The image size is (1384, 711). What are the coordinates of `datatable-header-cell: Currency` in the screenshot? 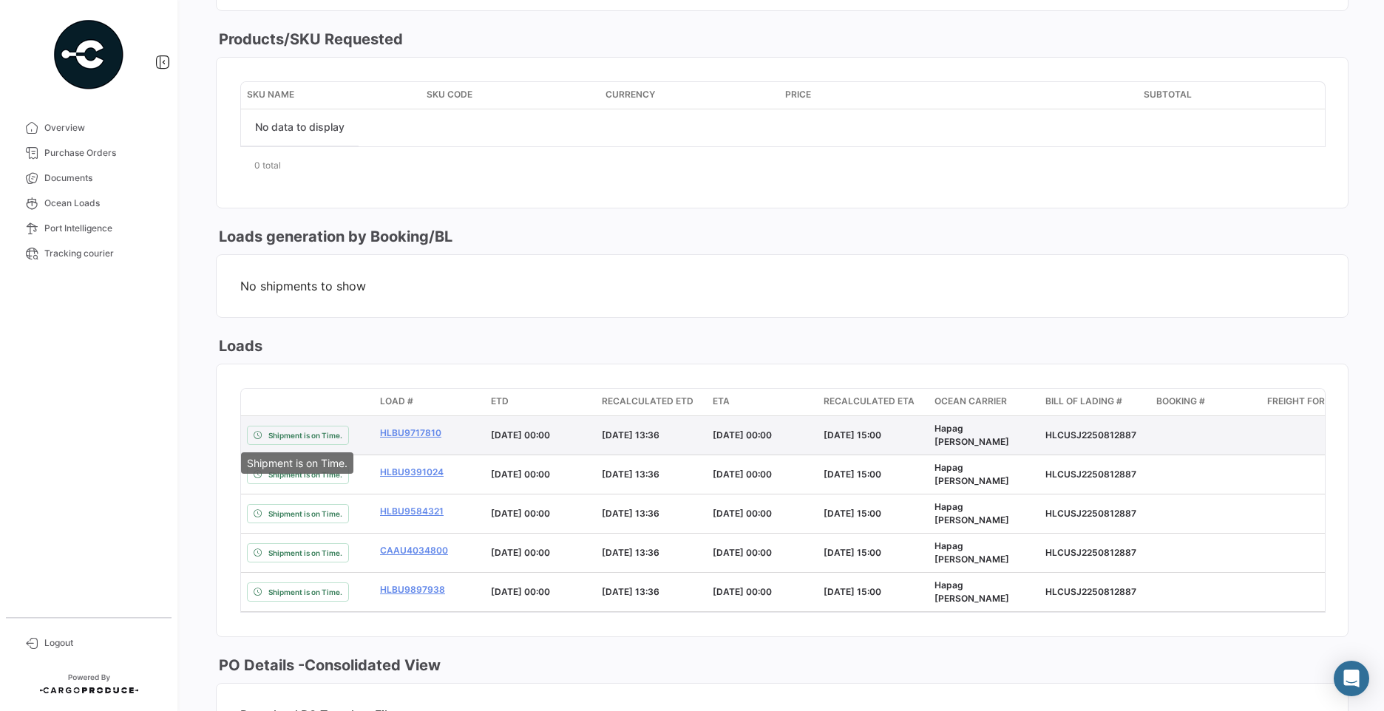 It's located at (689, 95).